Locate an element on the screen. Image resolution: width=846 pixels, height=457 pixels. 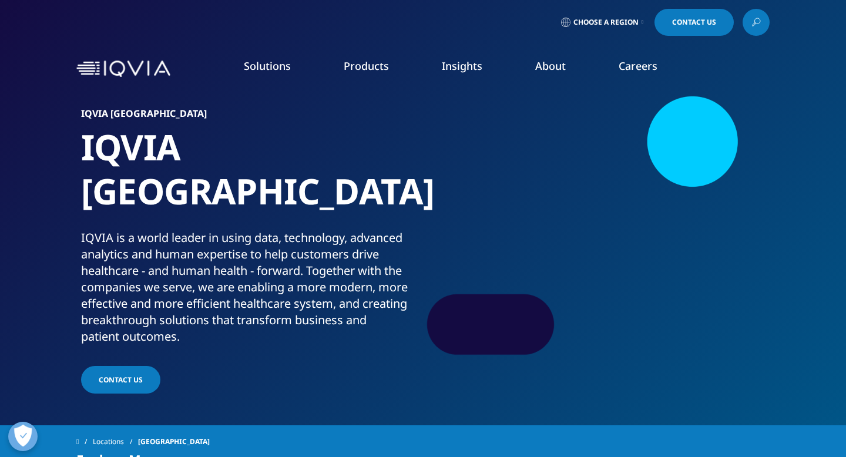
span: Choose a Region is located at coordinates (606, 22).